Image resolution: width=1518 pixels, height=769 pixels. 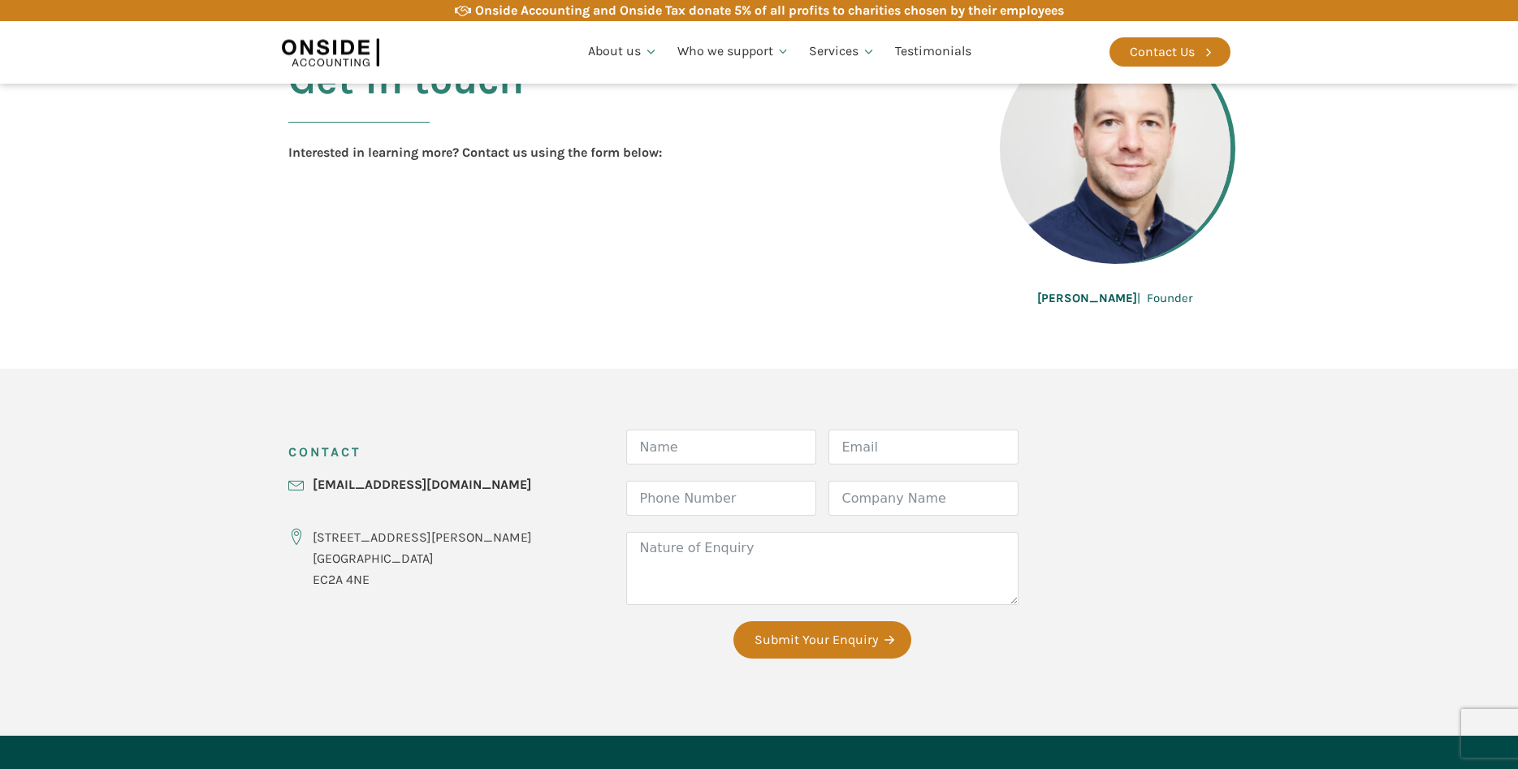 What do you see at coordinates (721, 498) in the screenshot?
I see `input: Phone Number` at bounding box center [721, 498].